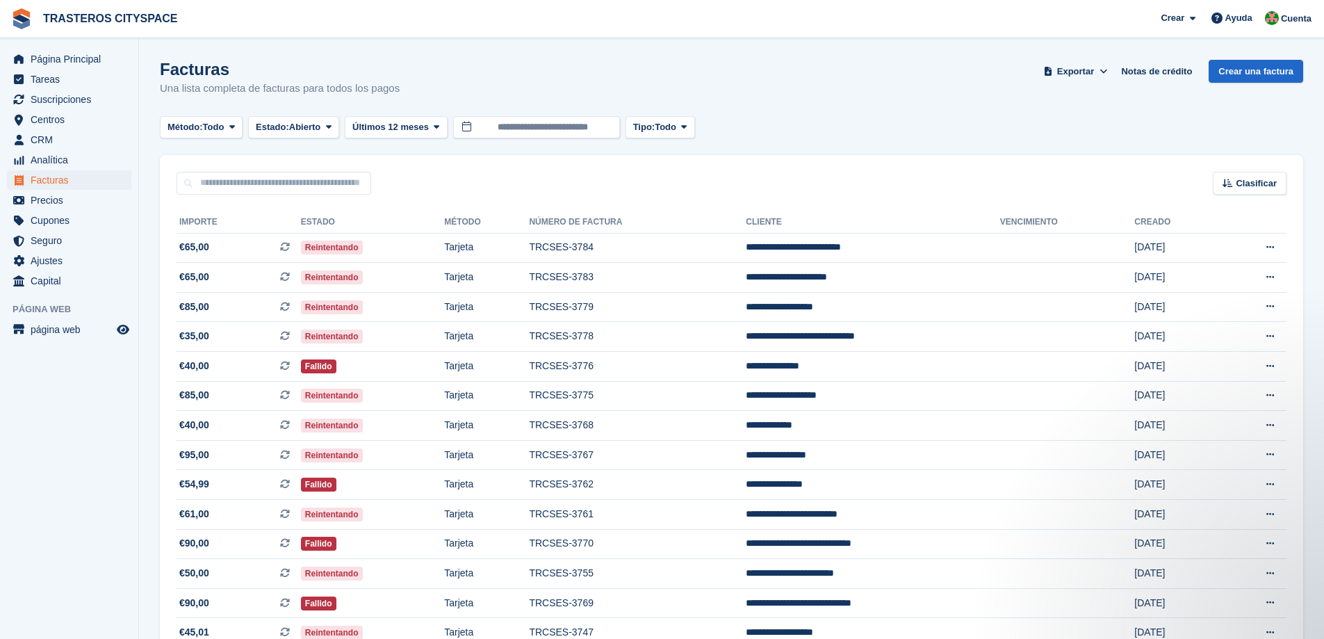 The image size is (1324, 639). What do you see at coordinates (72, 99) in the screenshot?
I see `span: Suscripciones` at bounding box center [72, 99].